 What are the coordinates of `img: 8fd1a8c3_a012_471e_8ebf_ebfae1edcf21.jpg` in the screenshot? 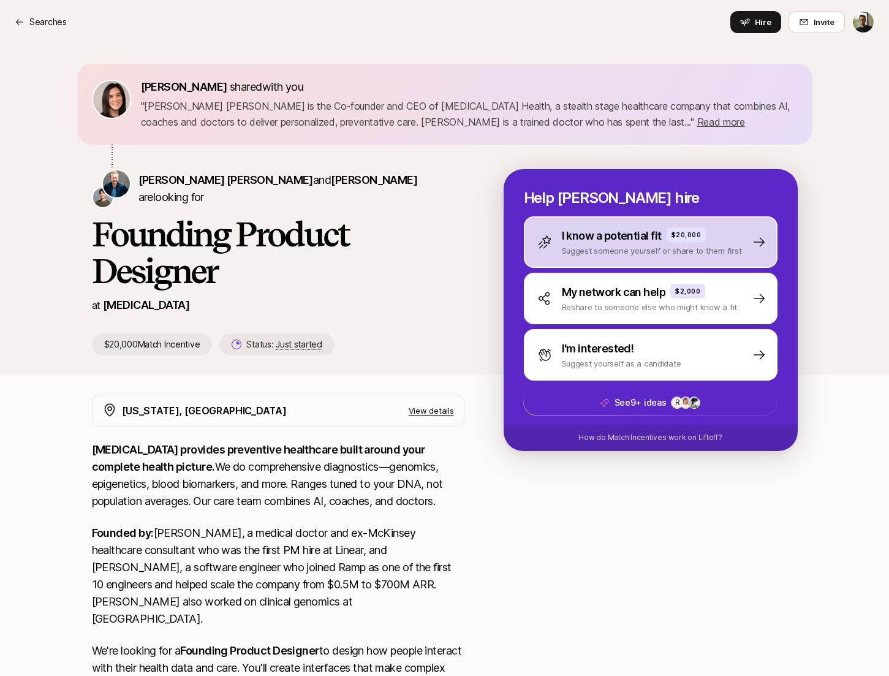 It's located at (686, 403).